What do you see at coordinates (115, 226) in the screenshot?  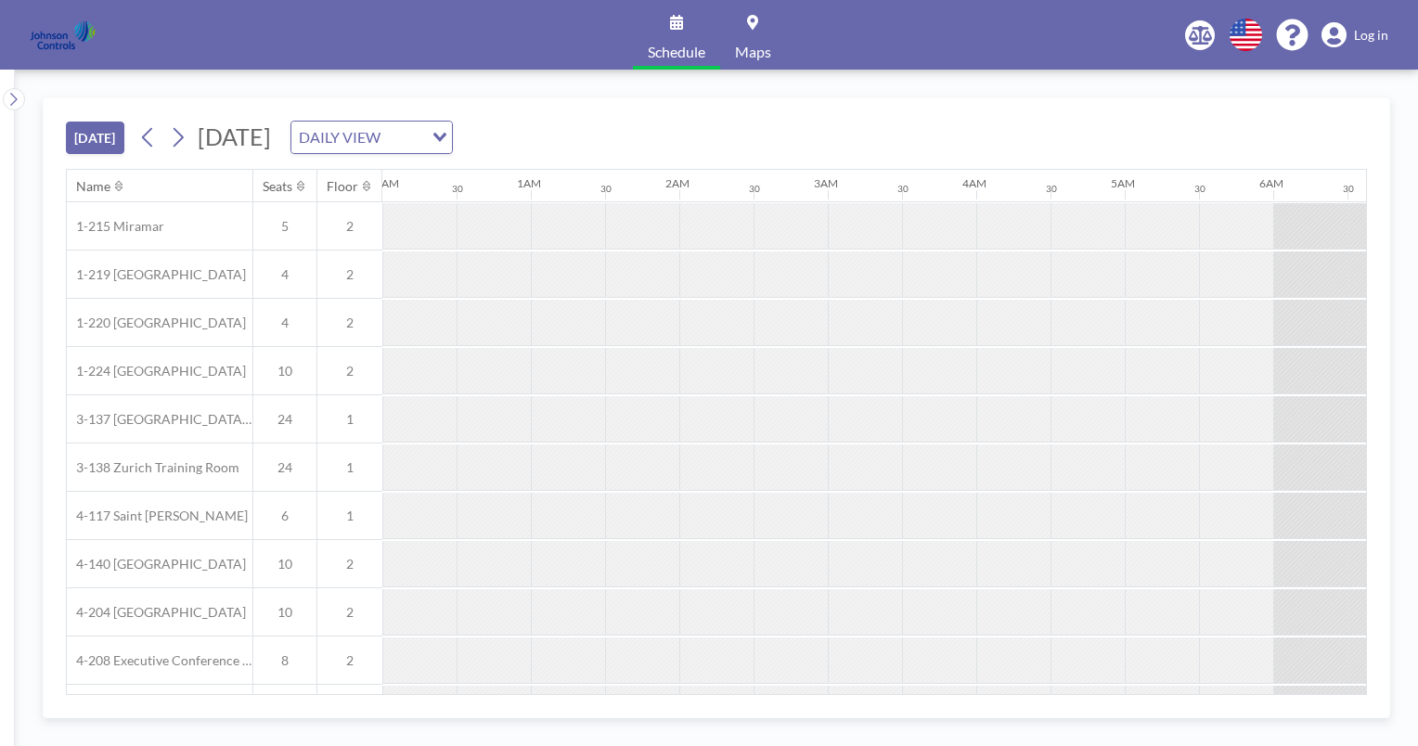 I see `span: 1-215 Miramar` at bounding box center [115, 226].